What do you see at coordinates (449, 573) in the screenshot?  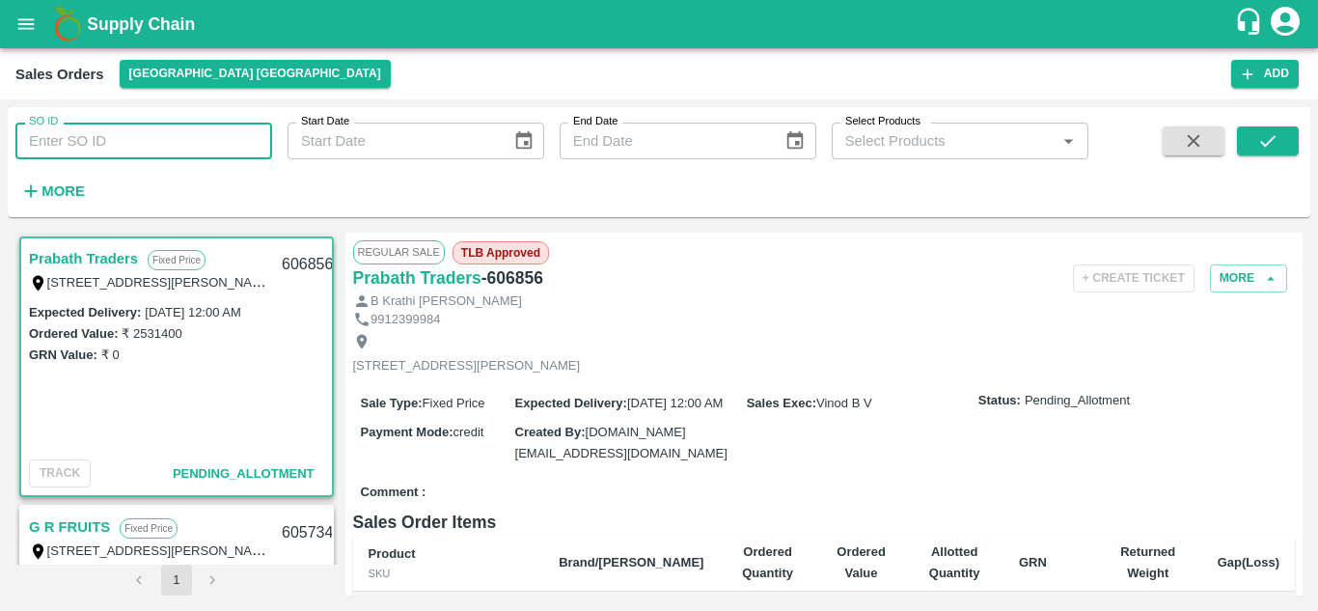 I see `div: SKU` at bounding box center [449, 573].